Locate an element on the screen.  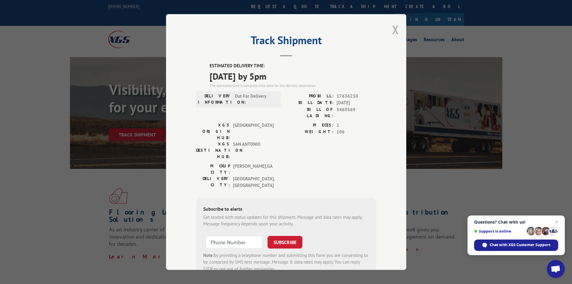
label: XGS DESTINATION HUB: is located at coordinates (213, 150).